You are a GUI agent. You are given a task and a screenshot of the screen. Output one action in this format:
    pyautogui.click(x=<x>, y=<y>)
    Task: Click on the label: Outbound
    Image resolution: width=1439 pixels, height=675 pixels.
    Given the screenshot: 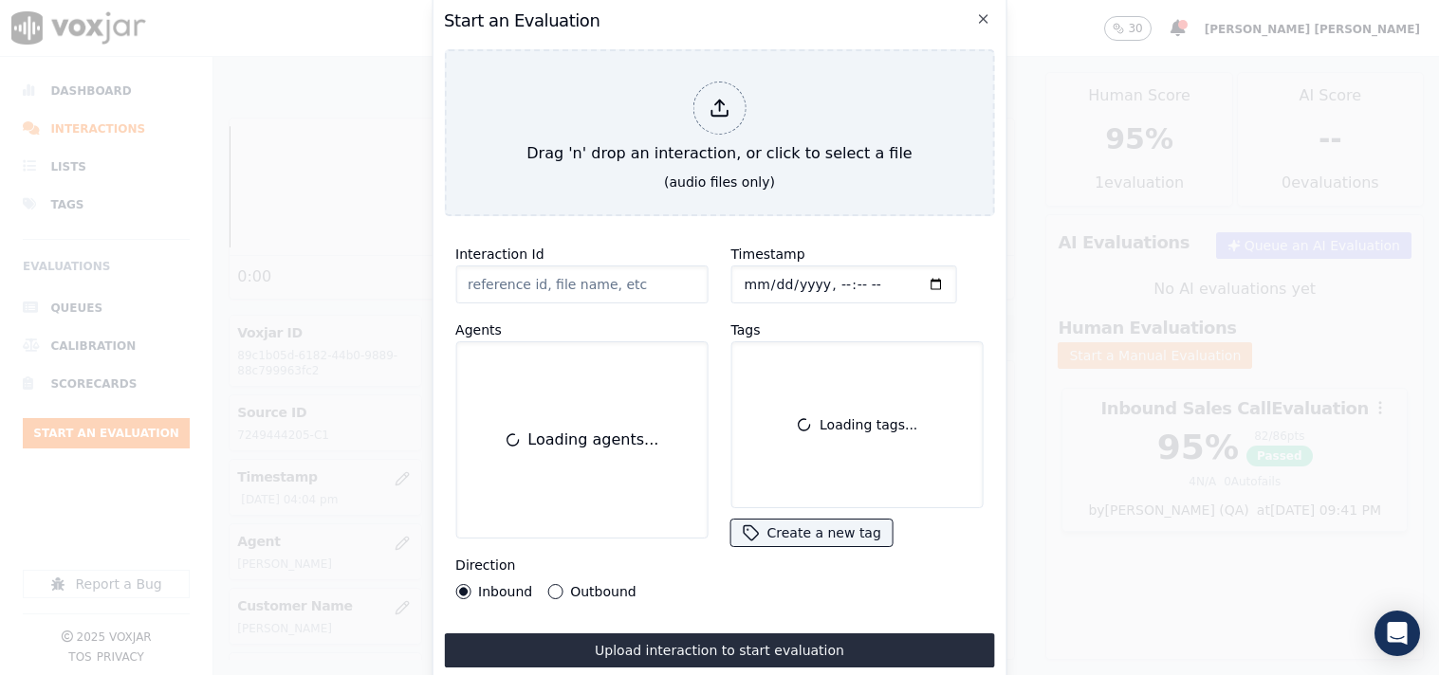 What is the action you would take?
    pyautogui.click(x=602, y=592)
    